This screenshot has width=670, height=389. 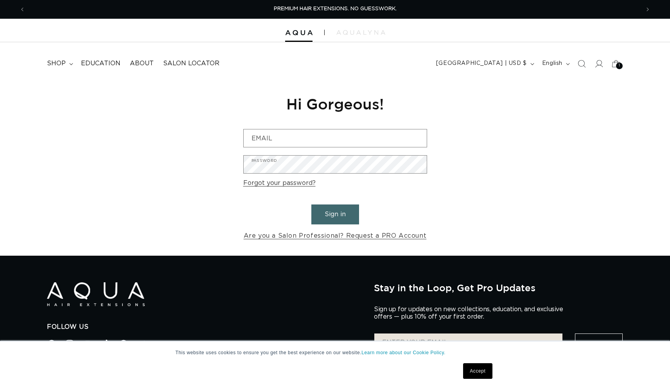 What do you see at coordinates (335, 9) in the screenshot?
I see `span: PREMIUM HAIR EXTENSIONS. NO GUESSWORK.` at bounding box center [335, 9].